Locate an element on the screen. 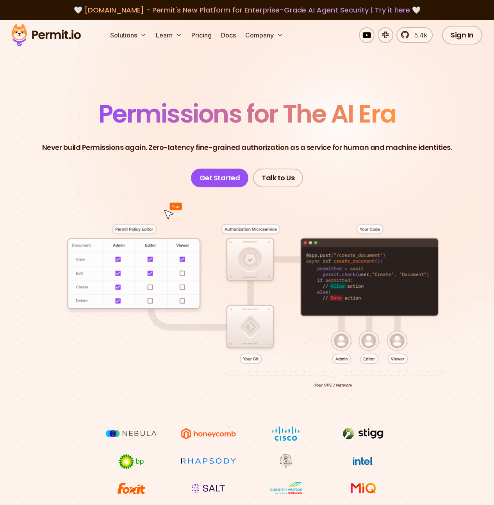  span: Permissions for The AI Era is located at coordinates (247, 114).